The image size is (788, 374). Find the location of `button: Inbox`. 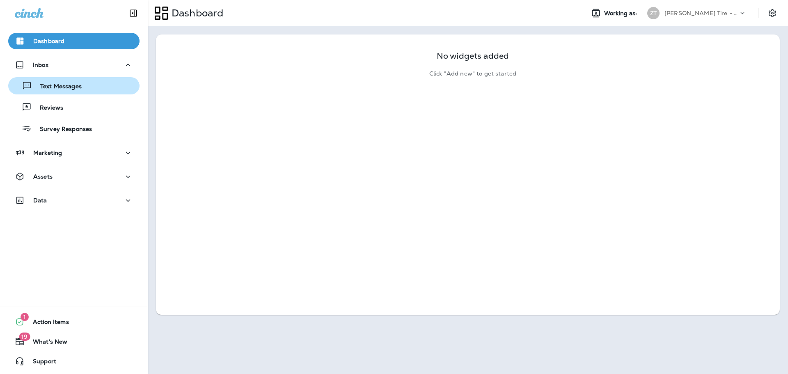

button: Inbox is located at coordinates (74, 65).